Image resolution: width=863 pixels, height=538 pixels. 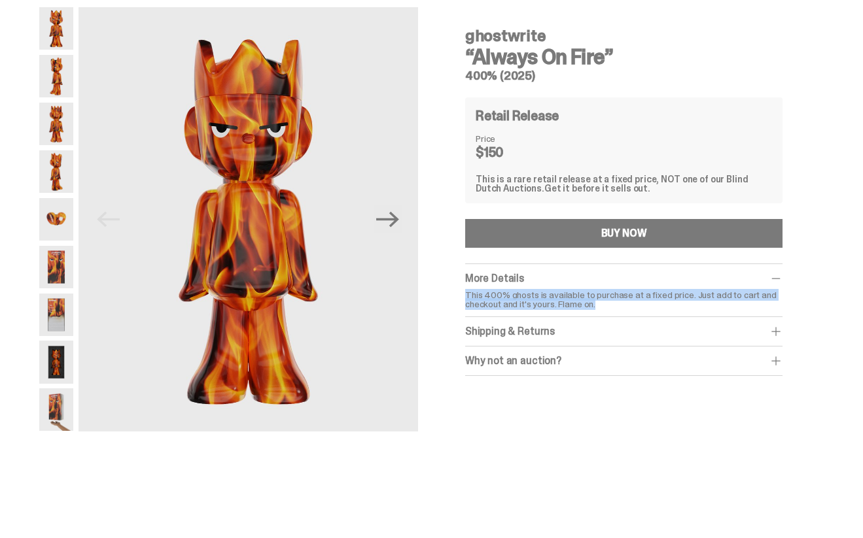 What do you see at coordinates (623, 300) in the screenshot?
I see `p: This 400% ghosts is available to purchase at a fixed price. Just add to cart and checkout and it'...` at bounding box center [623, 300].